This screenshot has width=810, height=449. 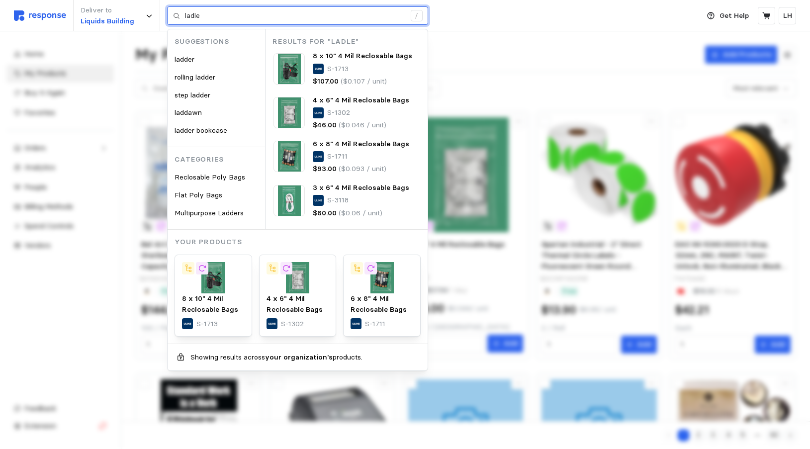 I want to click on b: your organization's, so click(x=299, y=357).